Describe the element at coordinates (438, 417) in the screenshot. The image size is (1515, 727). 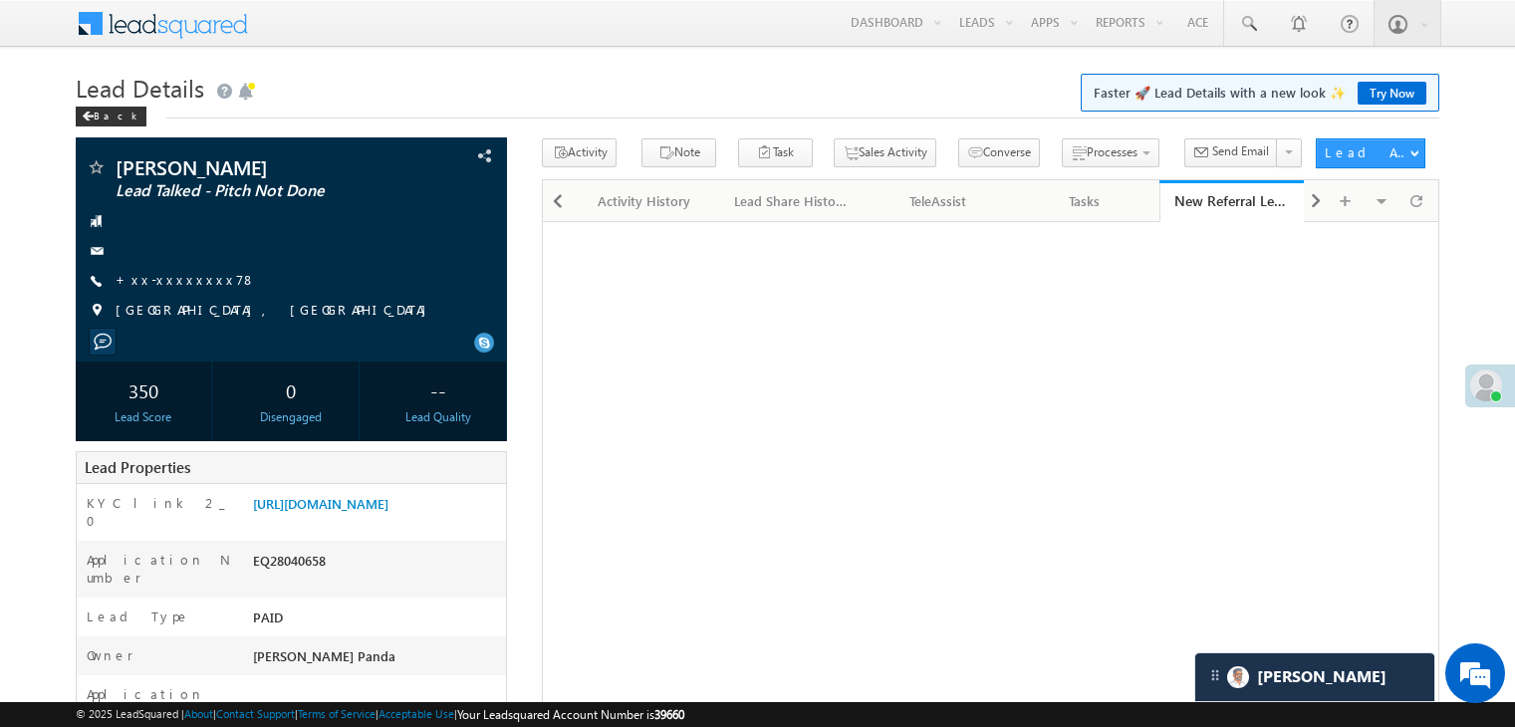
I see `div: Lead Quality` at that location.